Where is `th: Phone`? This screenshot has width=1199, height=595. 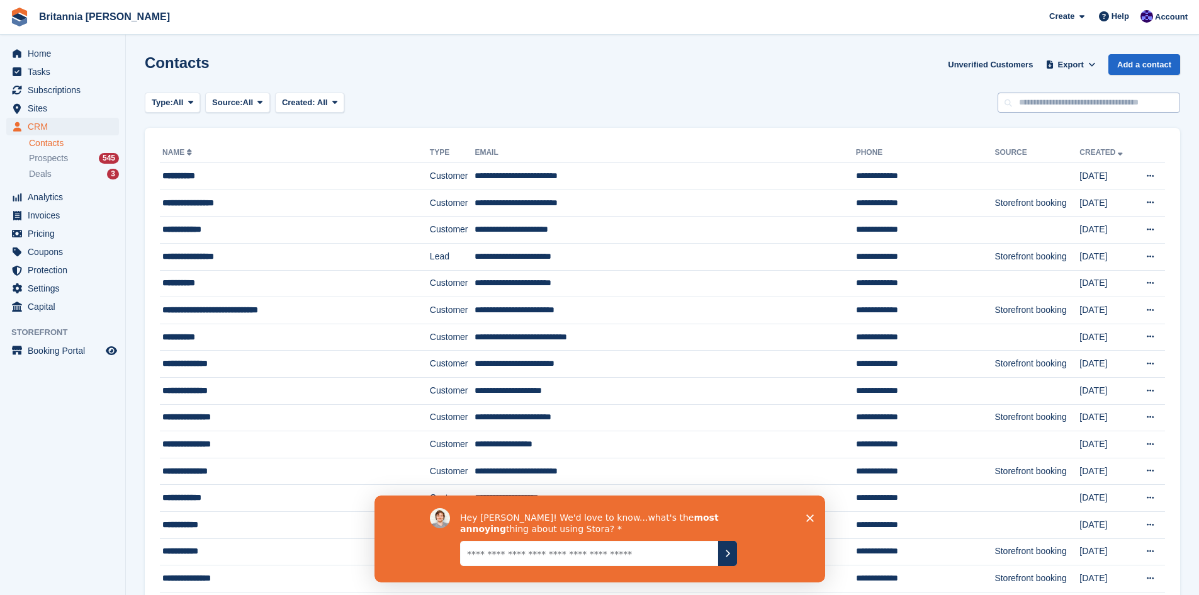
th: Phone is located at coordinates (925, 153).